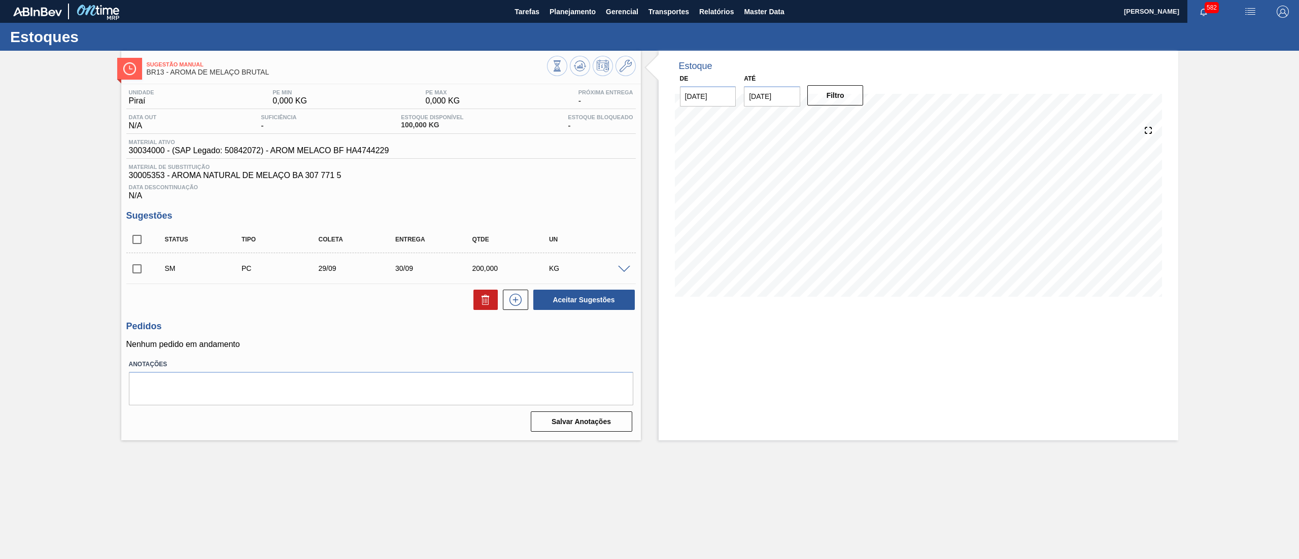 The height and width of the screenshot is (559, 1299). What do you see at coordinates (513, 268) in the screenshot?
I see `div: 200,000` at bounding box center [513, 268].